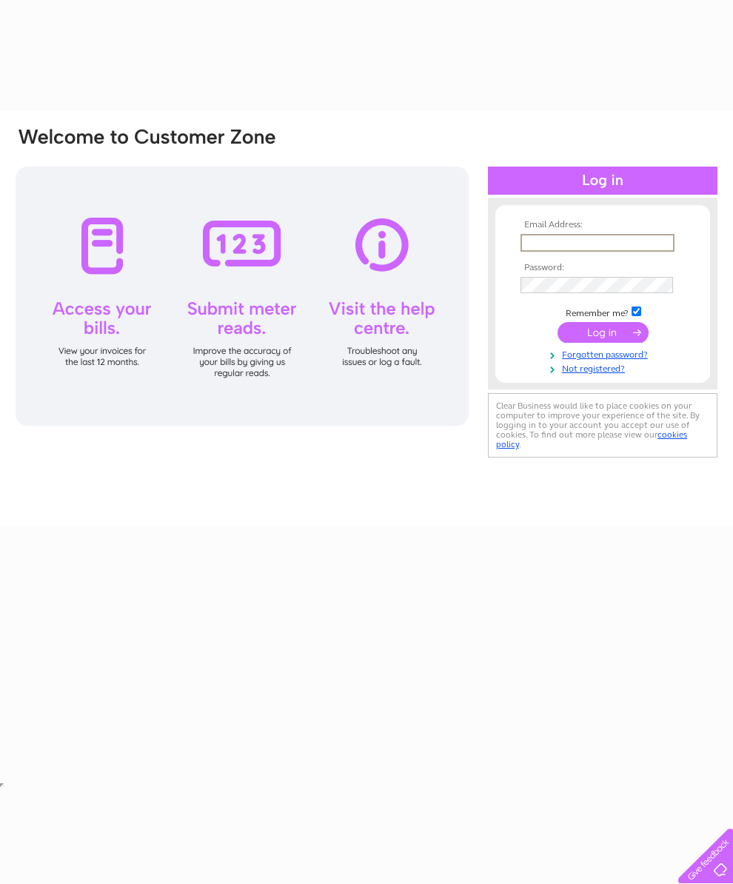 This screenshot has width=733, height=884. I want to click on input: Submit, so click(603, 333).